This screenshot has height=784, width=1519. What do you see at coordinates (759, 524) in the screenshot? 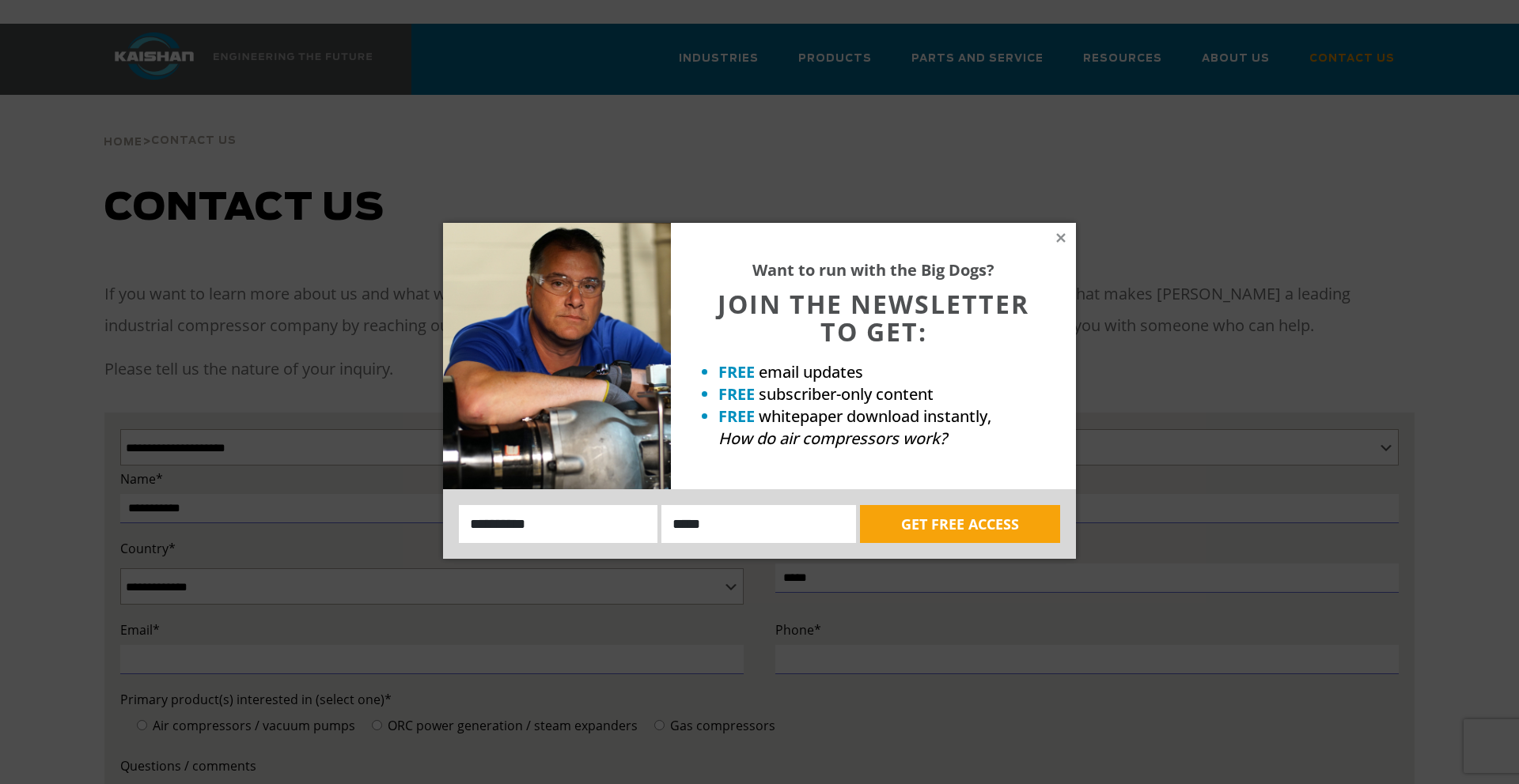
I see `input: Email` at bounding box center [759, 524].